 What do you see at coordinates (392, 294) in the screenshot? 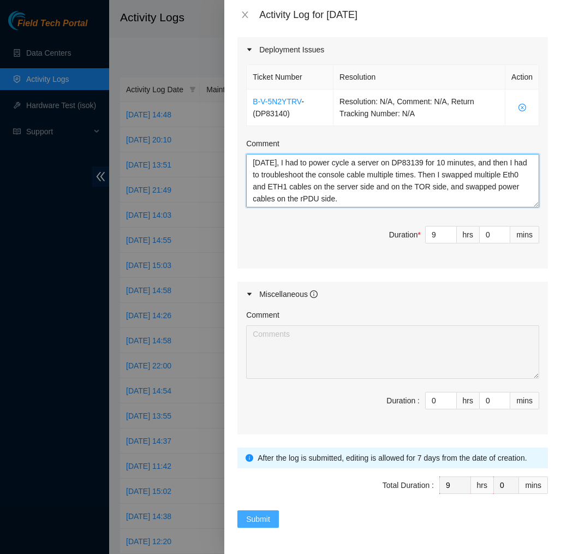
I see `div: Miscellaneous info-circle` at bounding box center [392, 294].